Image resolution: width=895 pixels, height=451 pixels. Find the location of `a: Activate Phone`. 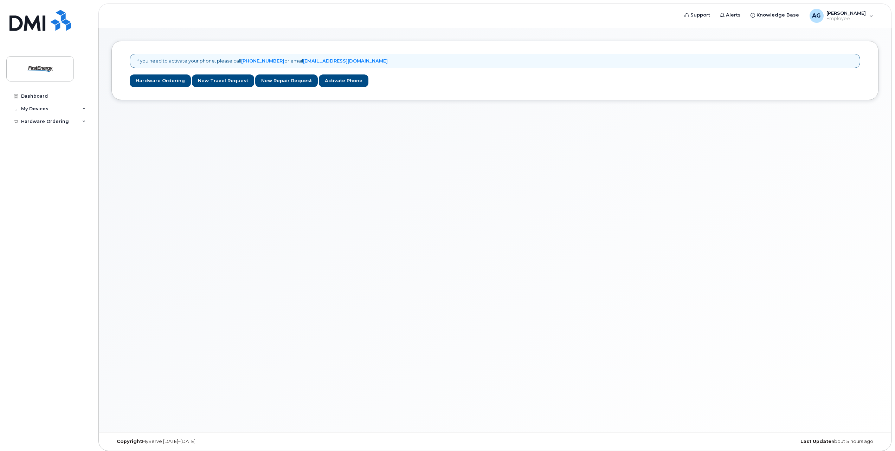

a: Activate Phone is located at coordinates (343, 81).